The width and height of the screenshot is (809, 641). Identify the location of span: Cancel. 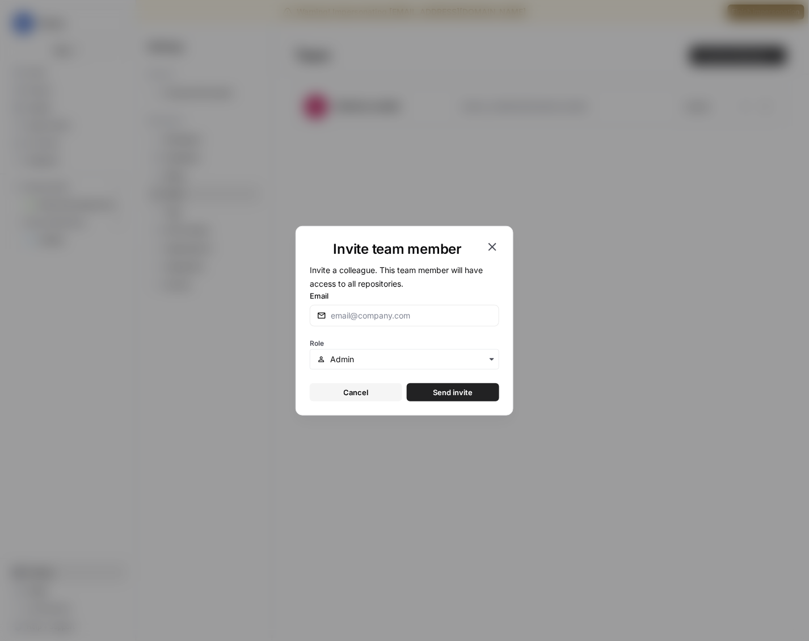
(356, 392).